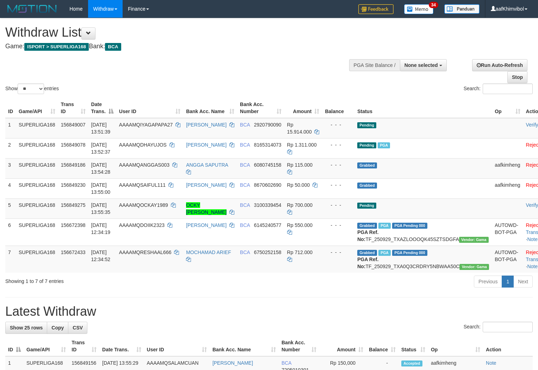 Image resolution: width=538 pixels, height=370 pixels. I want to click on span: Rp 550.000, so click(300, 225).